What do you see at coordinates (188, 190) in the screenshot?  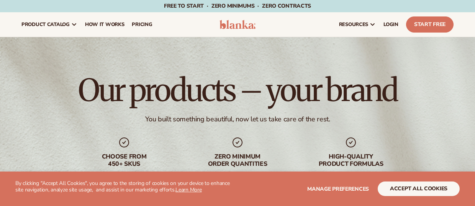 I see `a: Learn More` at bounding box center [188, 190].